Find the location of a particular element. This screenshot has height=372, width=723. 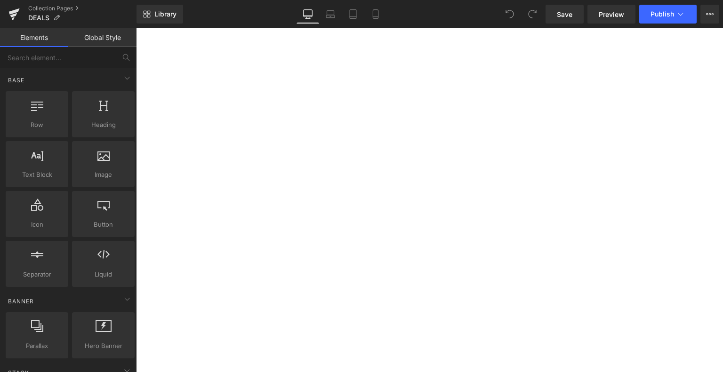

span: Button is located at coordinates (103, 225).